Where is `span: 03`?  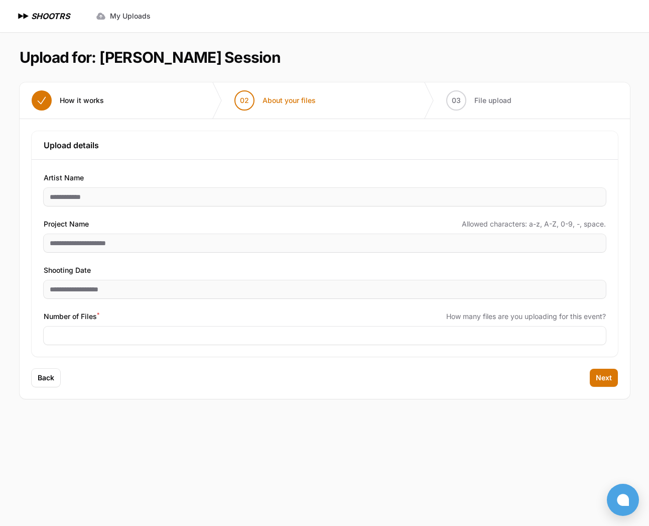
span: 03 is located at coordinates (456, 100).